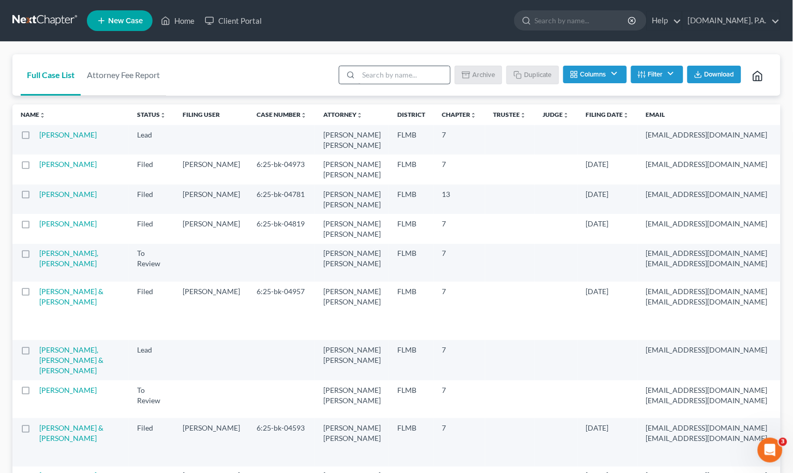  What do you see at coordinates (510, 114) in the screenshot?
I see `a: Trusteeunfold_more` at bounding box center [510, 114].